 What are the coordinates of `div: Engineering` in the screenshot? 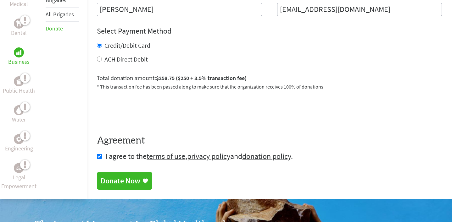 It's located at (19, 139).